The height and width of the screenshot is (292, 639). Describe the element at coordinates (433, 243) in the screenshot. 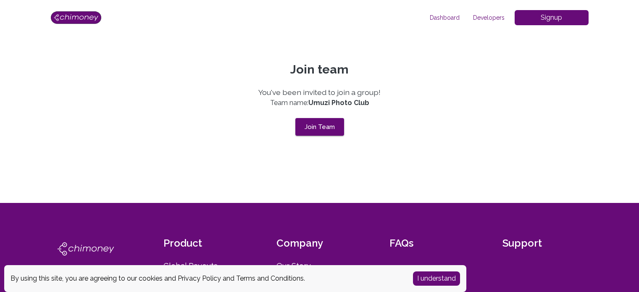

I see `a: FAQs` at that location.